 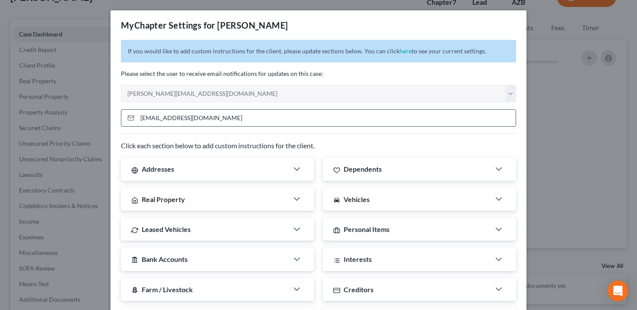 I want to click on i: account_balance, so click(x=135, y=260).